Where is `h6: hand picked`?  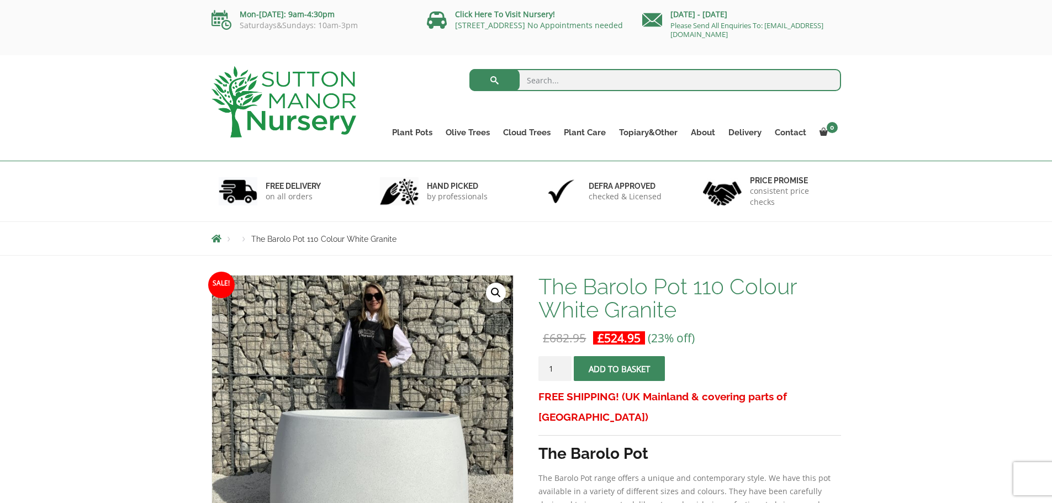 h6: hand picked is located at coordinates (457, 186).